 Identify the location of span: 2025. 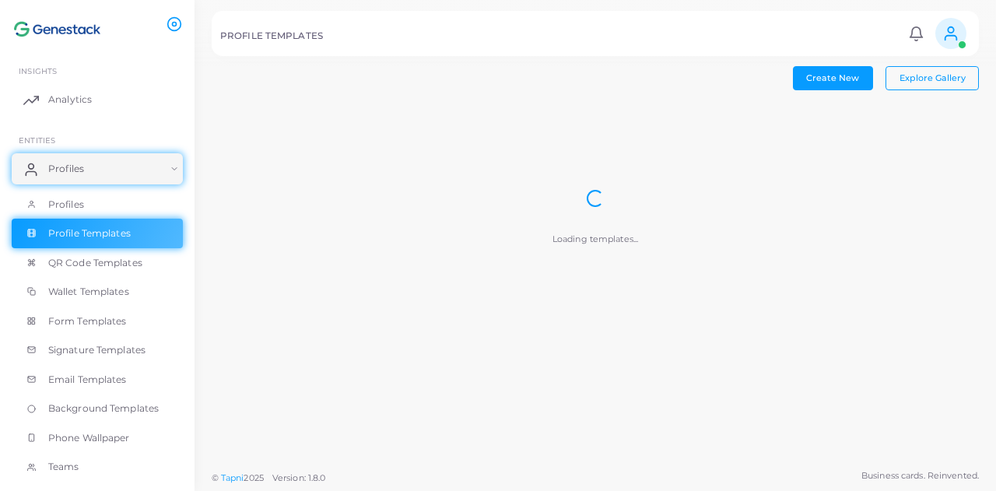
(253, 478).